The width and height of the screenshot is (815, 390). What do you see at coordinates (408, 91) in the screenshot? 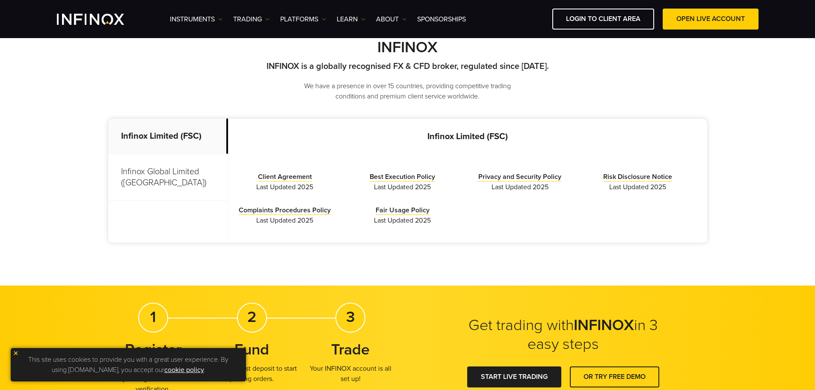
I see `p: We have a presence in over 15 countries, providing competitive trading conditions and premium cli...` at bounding box center [408, 91].